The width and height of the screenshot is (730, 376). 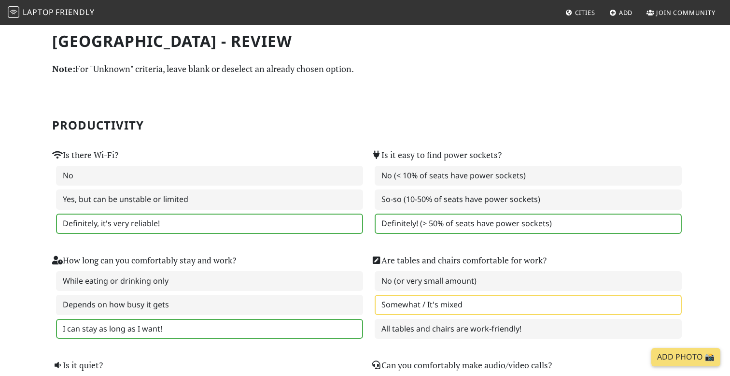 What do you see at coordinates (621, 13) in the screenshot?
I see `a: Add` at bounding box center [621, 13].